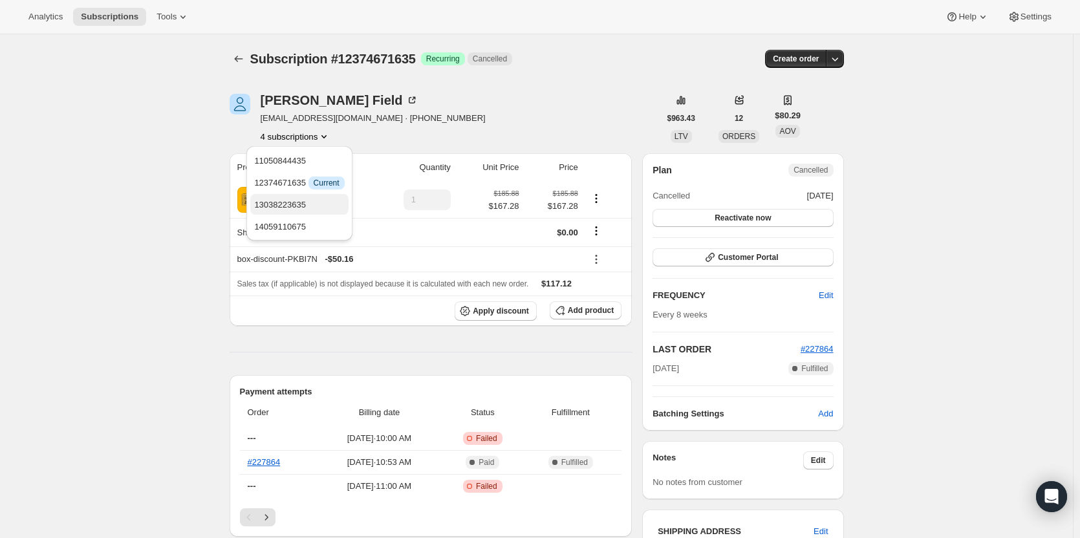 The width and height of the screenshot is (1080, 538). Describe the element at coordinates (280, 160) in the screenshot. I see `span: 11050844435` at that location.